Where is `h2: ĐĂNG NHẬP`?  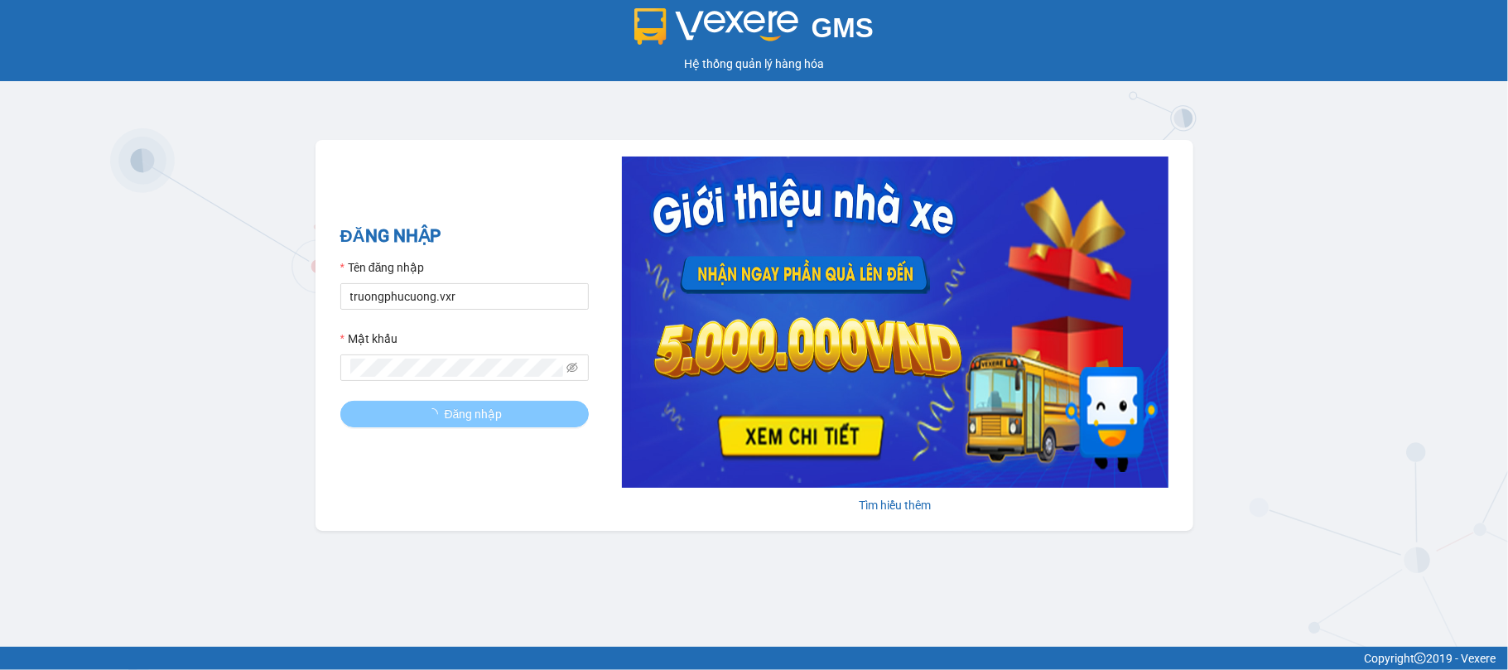
h2: ĐĂNG NHẬP is located at coordinates (464, 236).